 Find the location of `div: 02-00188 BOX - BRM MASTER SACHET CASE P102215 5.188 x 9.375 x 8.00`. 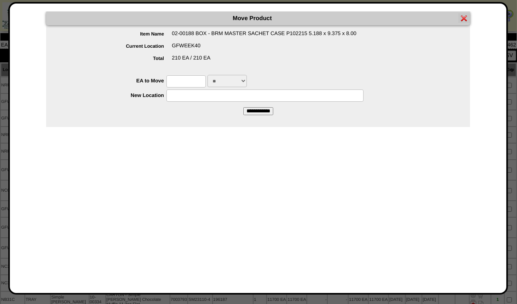

div: 02-00188 BOX - BRM MASTER SACHET CASE P102215 5.188 x 9.375 x 8.00 is located at coordinates (266, 36).